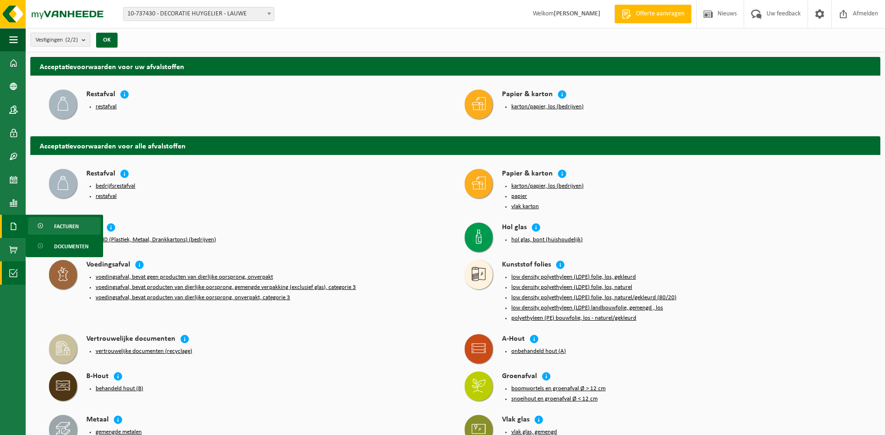  I want to click on h4: B-Hout, so click(97, 376).